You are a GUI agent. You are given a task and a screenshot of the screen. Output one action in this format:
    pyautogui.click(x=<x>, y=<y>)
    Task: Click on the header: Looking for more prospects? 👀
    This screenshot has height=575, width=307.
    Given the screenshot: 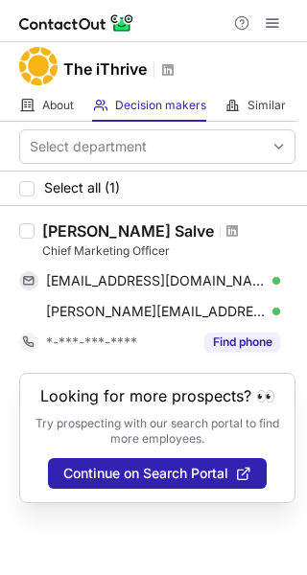 What is the action you would take?
    pyautogui.click(x=157, y=396)
    